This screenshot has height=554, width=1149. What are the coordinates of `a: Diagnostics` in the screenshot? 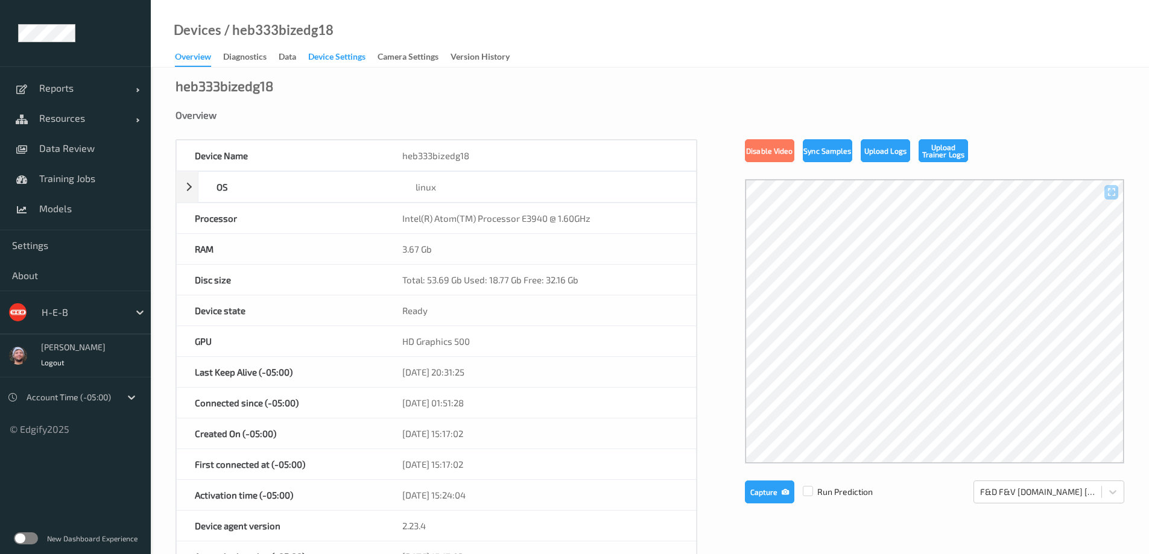 It's located at (251, 57).